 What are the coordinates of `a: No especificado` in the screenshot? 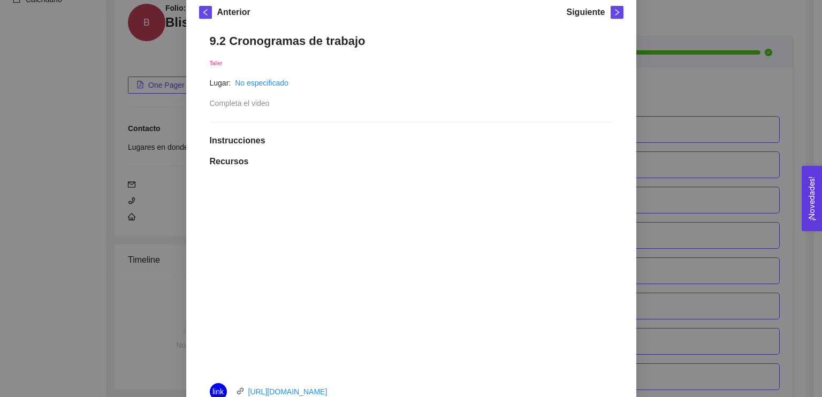 It's located at (262, 83).